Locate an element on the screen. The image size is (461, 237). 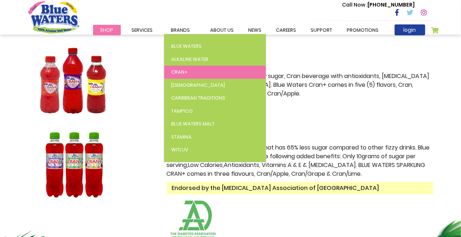
span: Services is located at coordinates (142, 30).